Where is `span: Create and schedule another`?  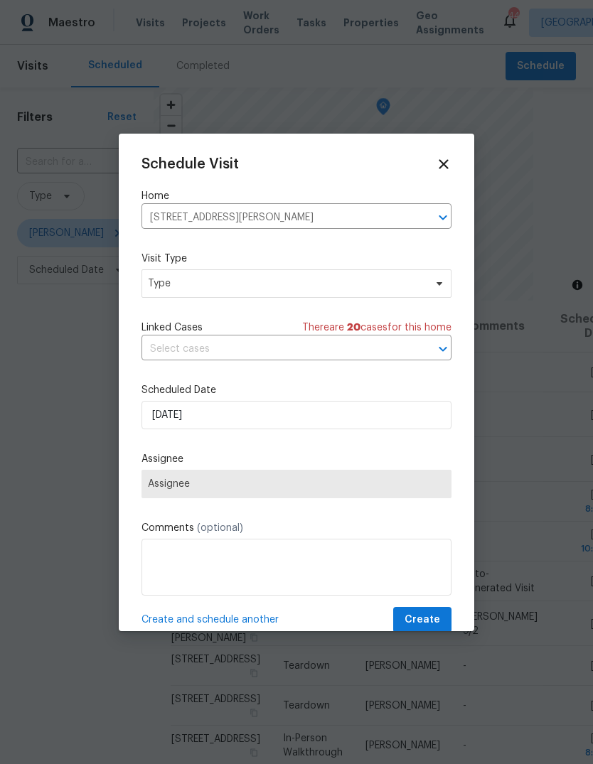 span: Create and schedule another is located at coordinates (210, 620).